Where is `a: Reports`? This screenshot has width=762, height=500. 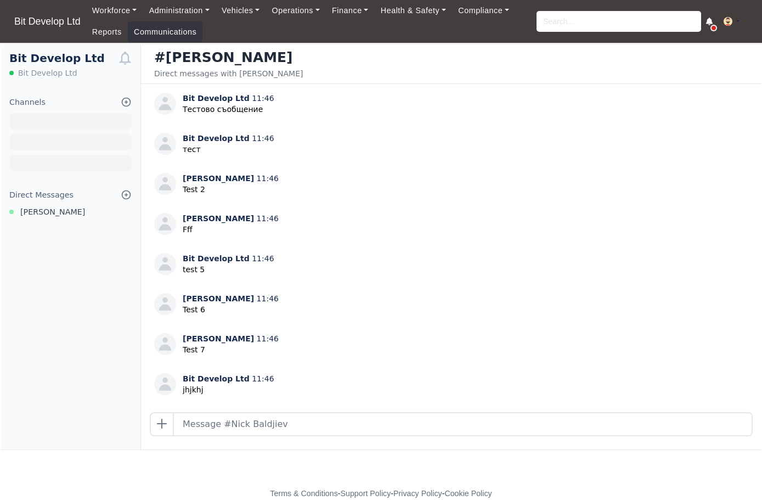
a: Reports is located at coordinates (107, 32).